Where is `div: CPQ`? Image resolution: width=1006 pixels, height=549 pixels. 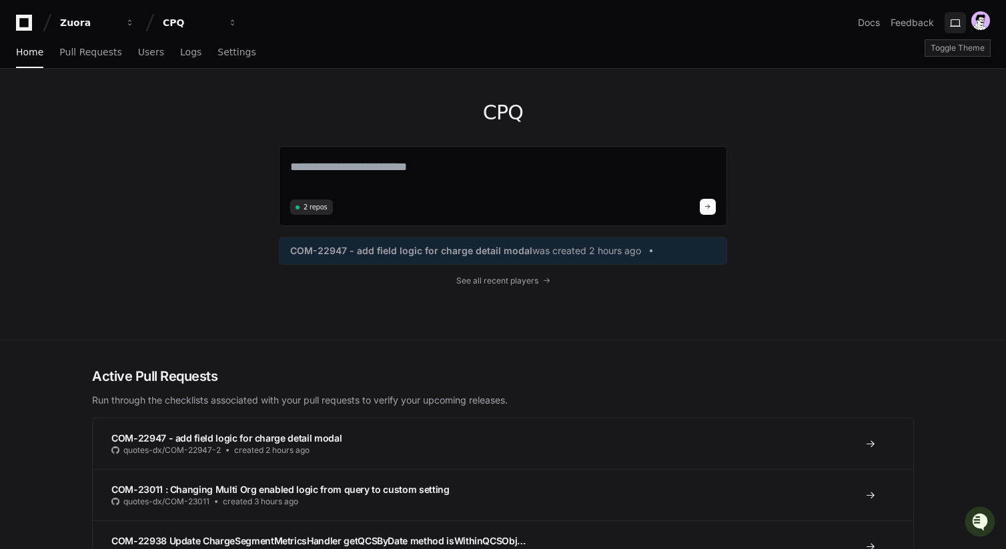
div: CPQ is located at coordinates (192, 23).